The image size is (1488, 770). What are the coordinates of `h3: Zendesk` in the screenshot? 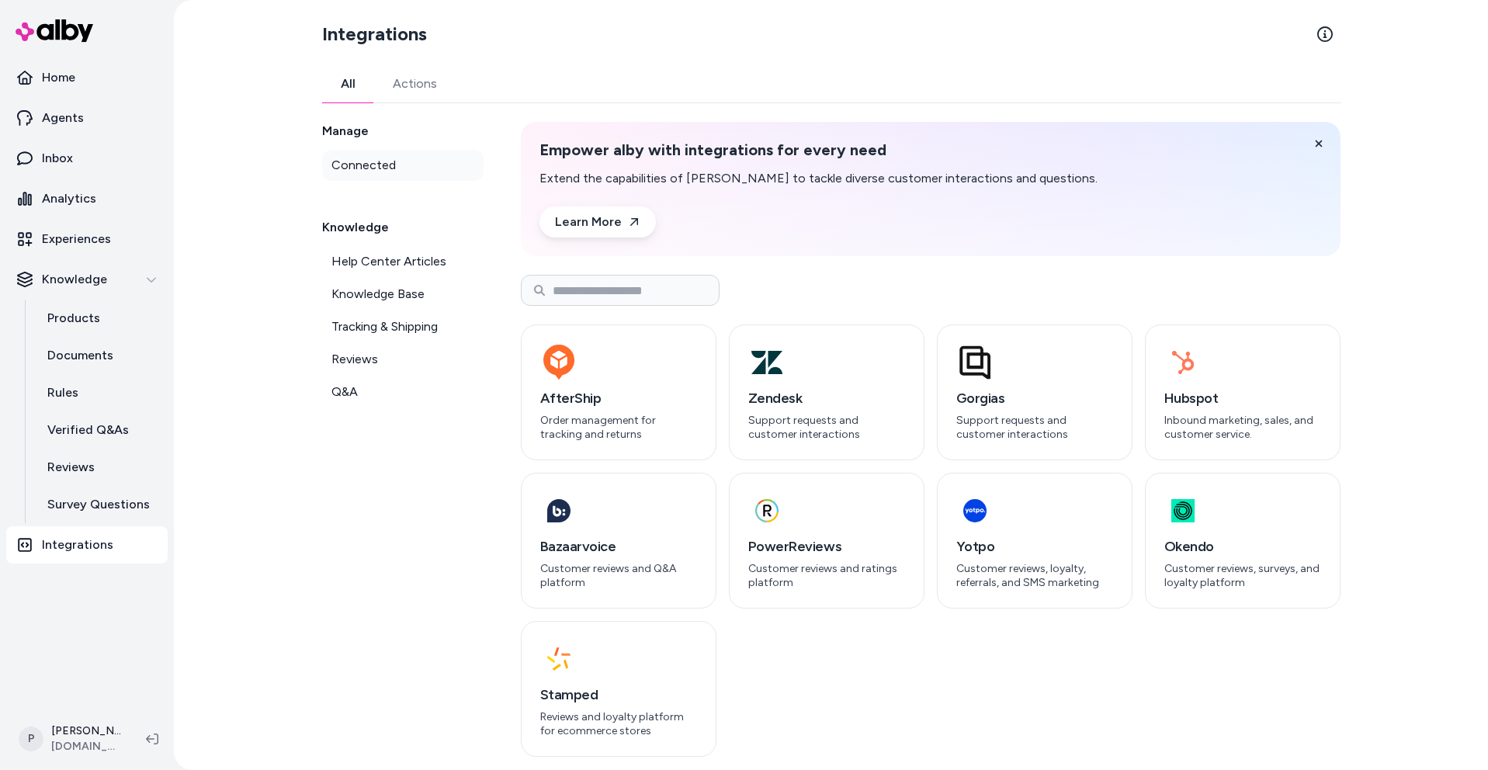 It's located at (827, 398).